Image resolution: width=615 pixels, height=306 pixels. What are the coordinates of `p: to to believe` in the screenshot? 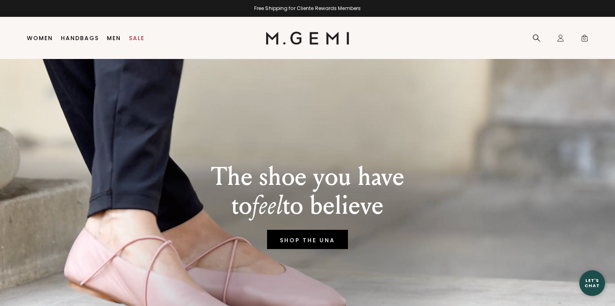 It's located at (308, 205).